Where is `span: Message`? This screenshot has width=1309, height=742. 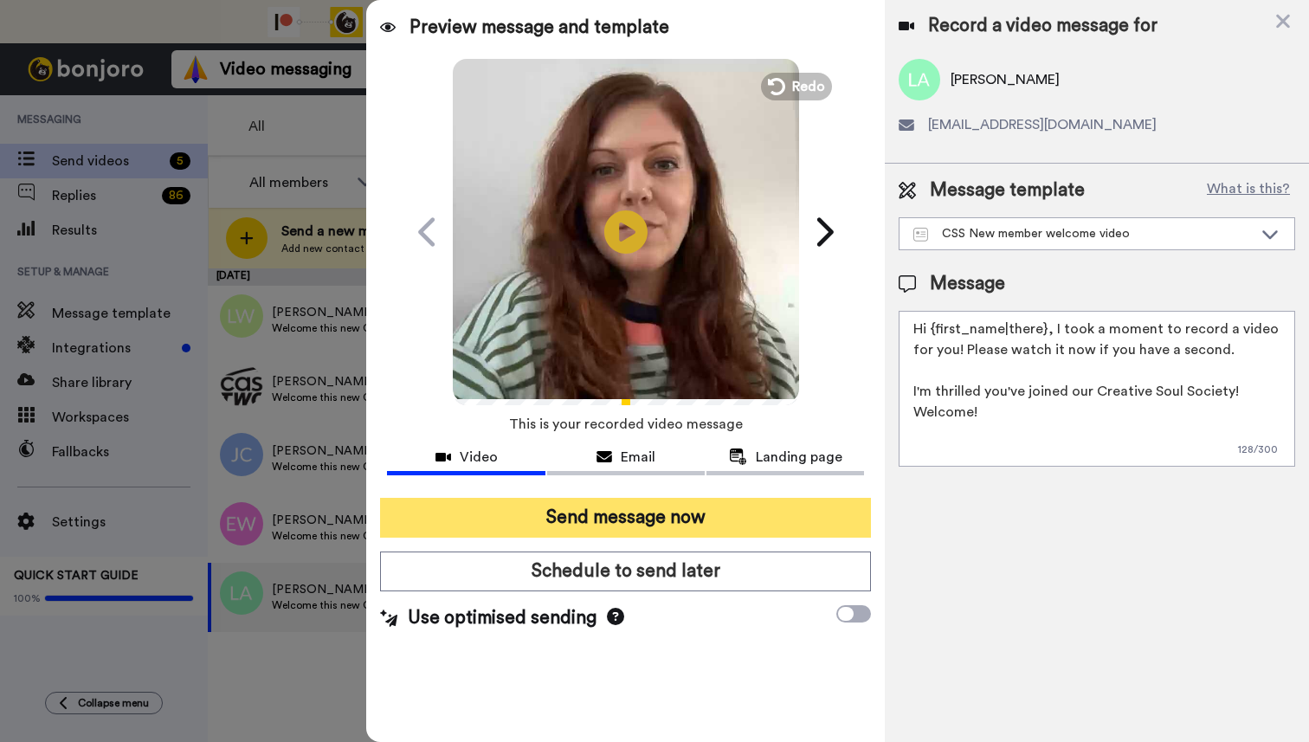
span: Message is located at coordinates (967, 284).